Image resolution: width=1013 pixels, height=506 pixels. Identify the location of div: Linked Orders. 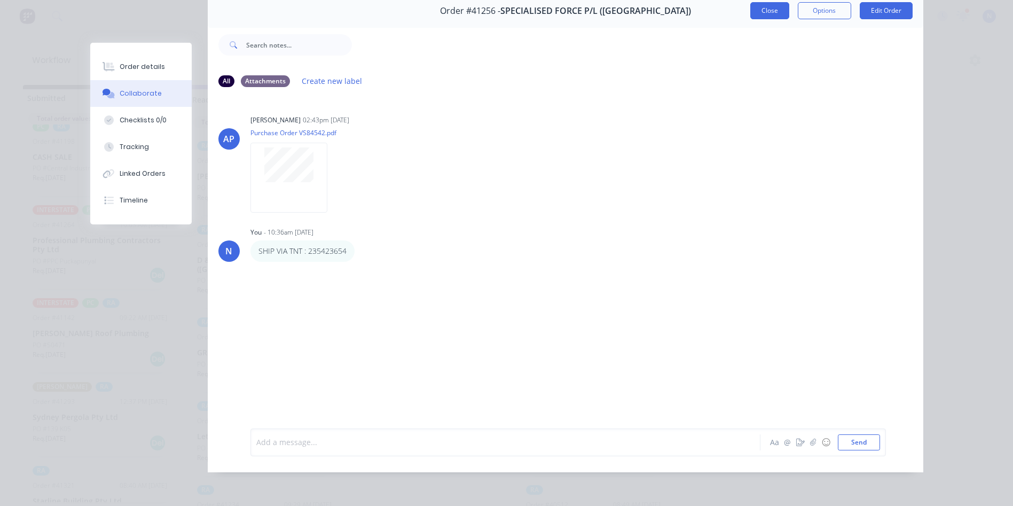
(143, 173).